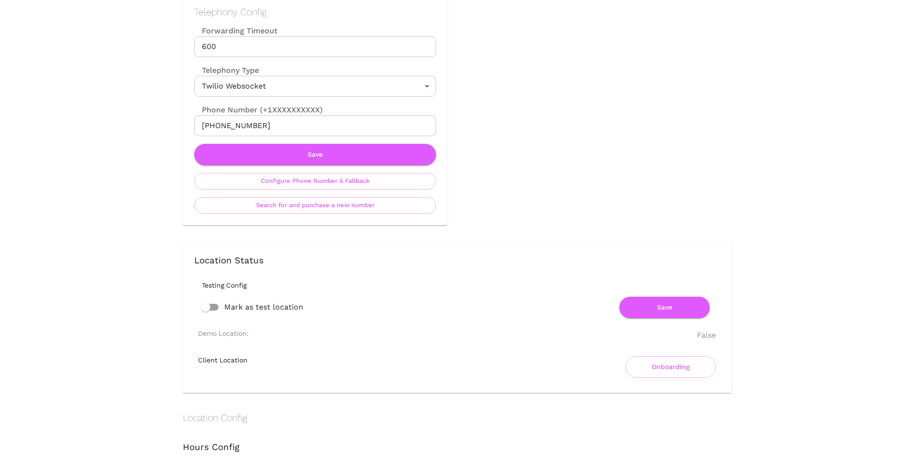  I want to click on h6: Client Location, so click(223, 360).